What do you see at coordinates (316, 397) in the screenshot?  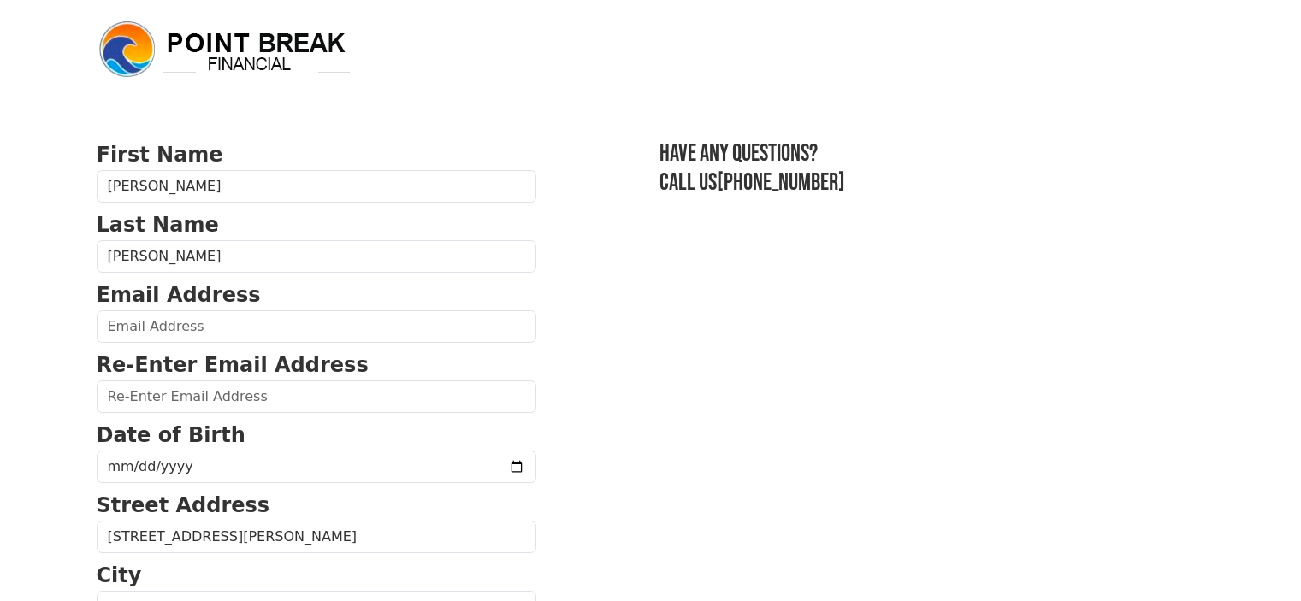 I see `input: Re-Enter Email Address` at bounding box center [316, 397].